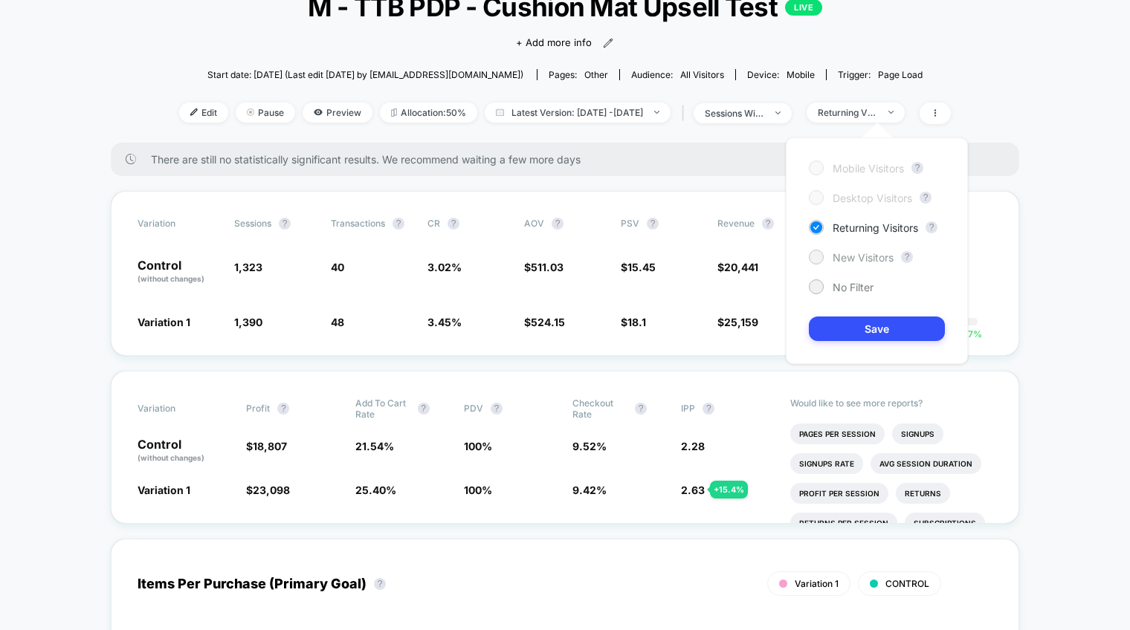 This screenshot has height=630, width=1130. Describe the element at coordinates (636, 322) in the screenshot. I see `span: 18.1` at that location.